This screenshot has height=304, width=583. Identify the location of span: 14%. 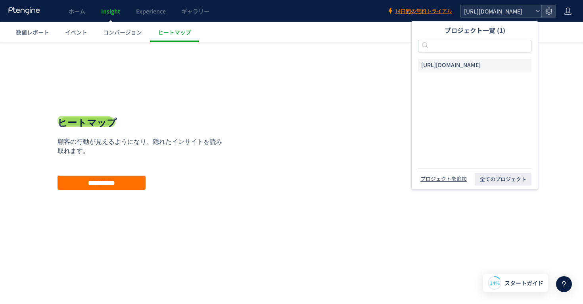
(495, 282).